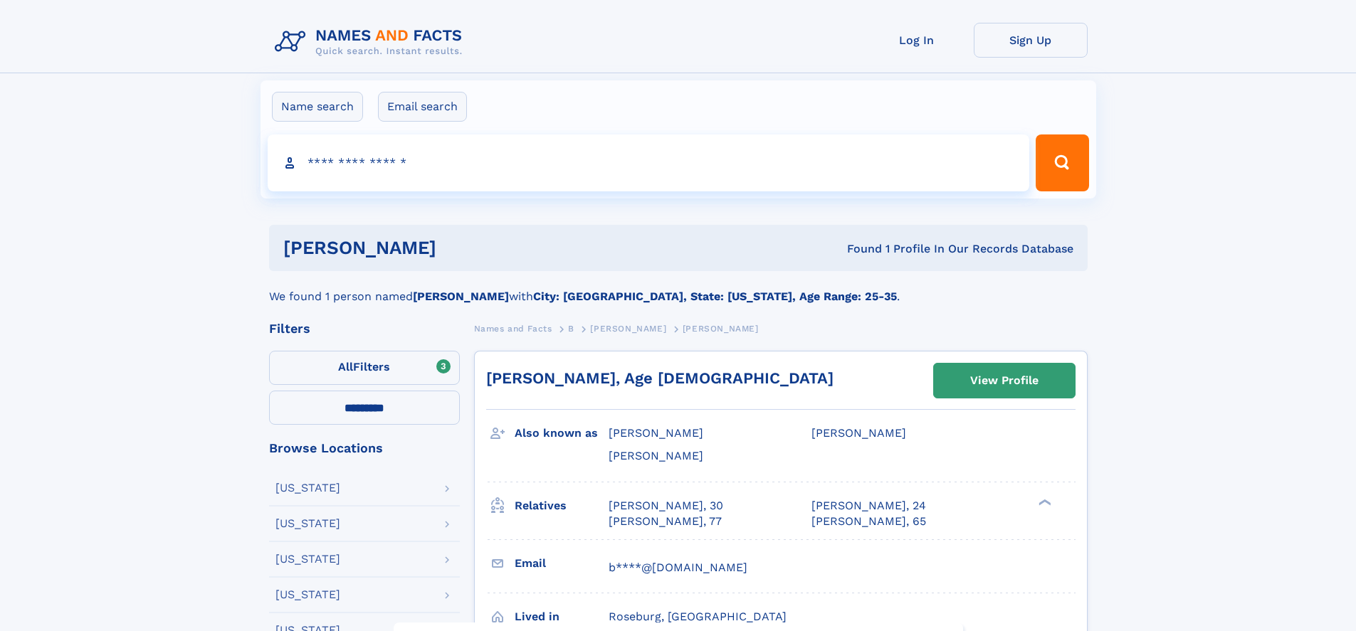 The width and height of the screenshot is (1356, 631). What do you see at coordinates (1004, 381) in the screenshot?
I see `div: View Profile` at bounding box center [1004, 381].